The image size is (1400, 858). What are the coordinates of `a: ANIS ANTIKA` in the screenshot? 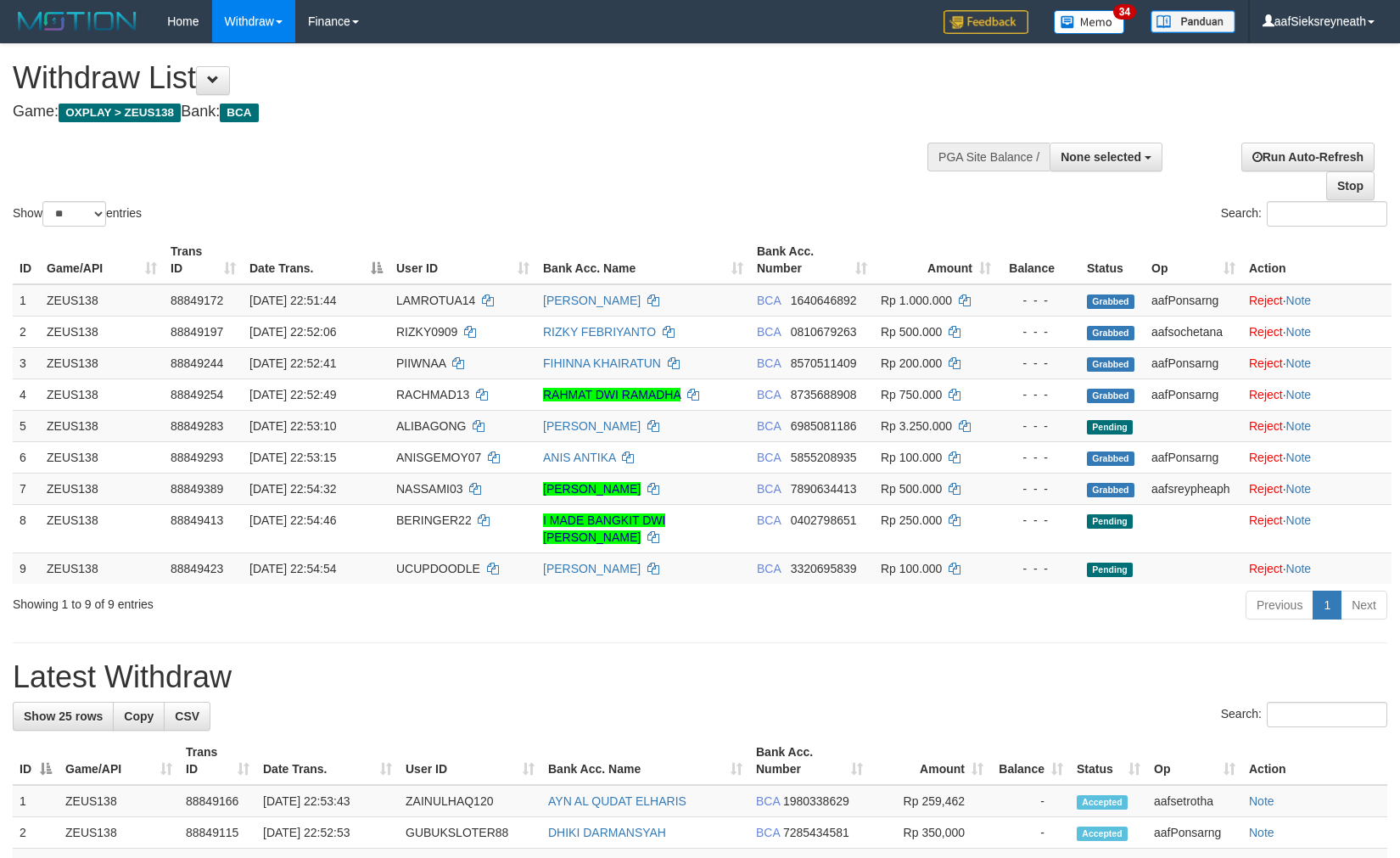 It's located at (579, 457).